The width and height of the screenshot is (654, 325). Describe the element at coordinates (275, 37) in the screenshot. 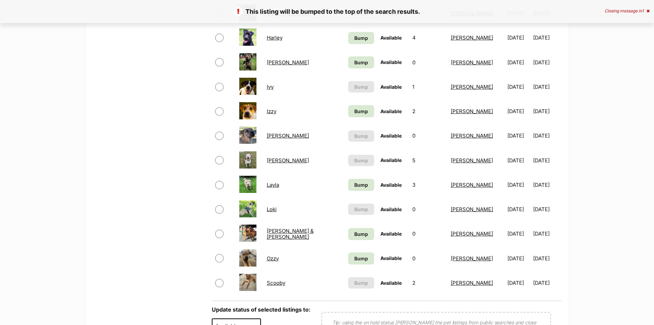

I see `a: Harley` at that location.